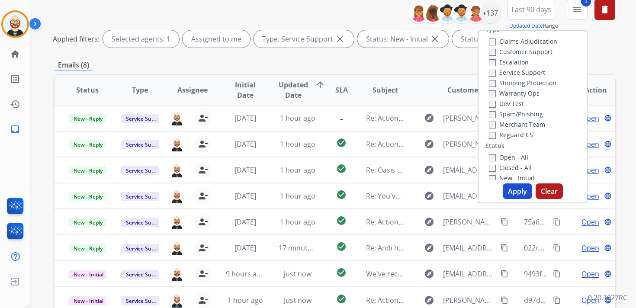 The width and height of the screenshot is (636, 308). What do you see at coordinates (605, 10) in the screenshot?
I see `mat-icon: delete` at bounding box center [605, 10].